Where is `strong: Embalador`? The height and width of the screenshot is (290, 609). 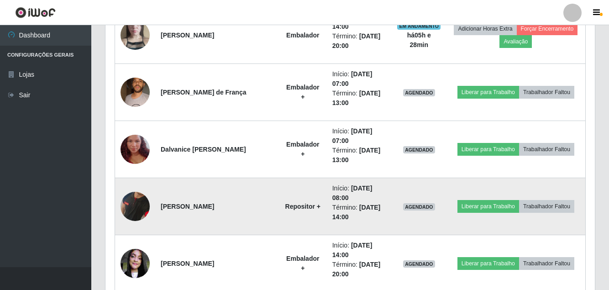 strong: Embalador is located at coordinates (303, 35).